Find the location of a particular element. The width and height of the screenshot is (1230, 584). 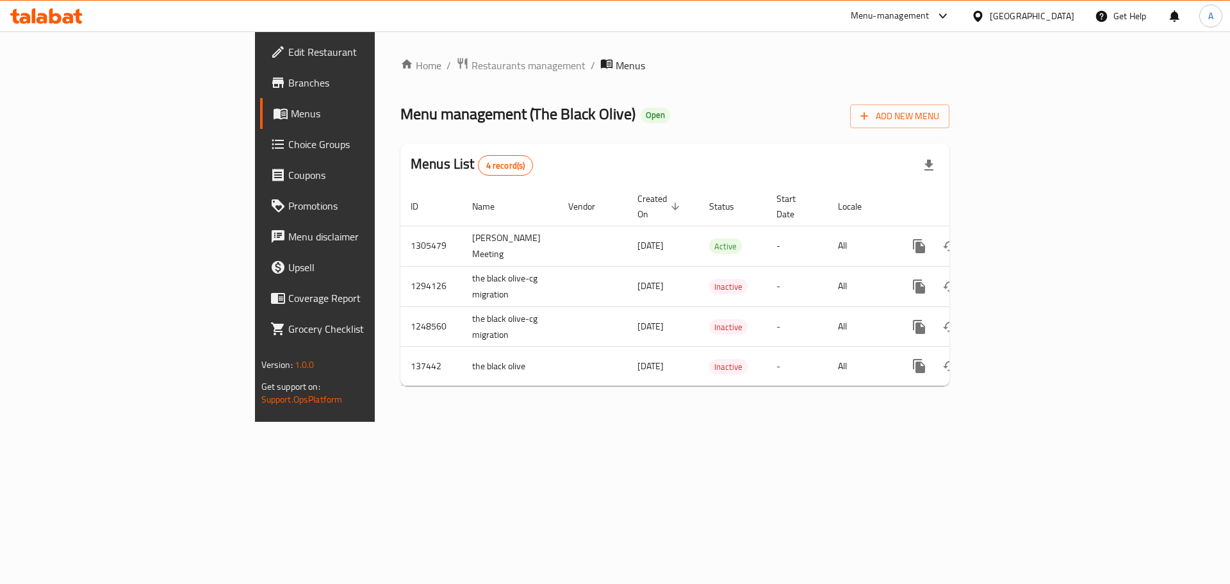

span: Created On is located at coordinates (661, 206).